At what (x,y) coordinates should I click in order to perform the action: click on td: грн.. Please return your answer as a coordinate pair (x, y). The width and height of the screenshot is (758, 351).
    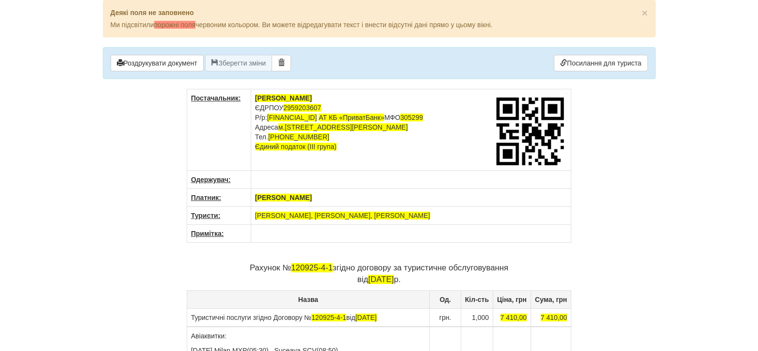
    Looking at the image, I should click on (445, 317).